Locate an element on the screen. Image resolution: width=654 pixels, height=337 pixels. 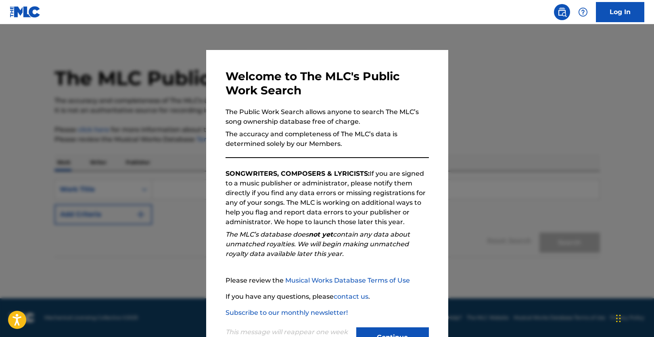
p: If you have any questions, please . is located at coordinates (327, 297).